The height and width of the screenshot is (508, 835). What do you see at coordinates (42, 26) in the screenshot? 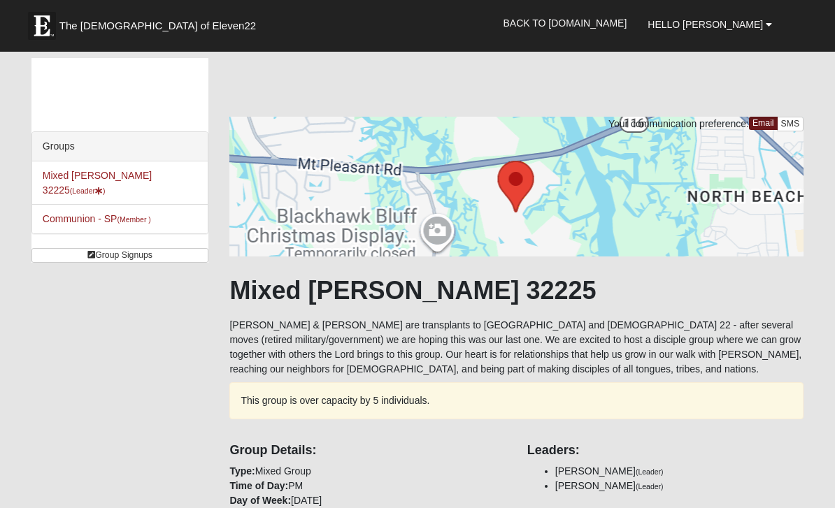
I see `img: Eleven22 logo` at bounding box center [42, 26].